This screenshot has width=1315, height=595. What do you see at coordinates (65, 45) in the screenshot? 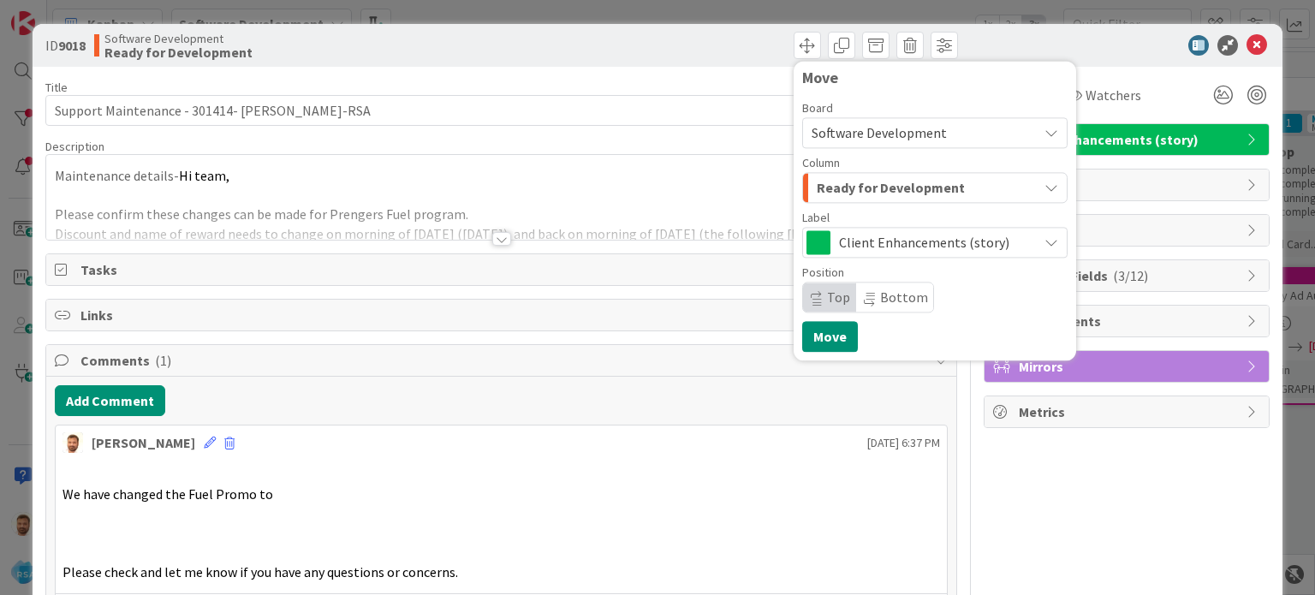
I see `span: ID` at bounding box center [65, 45].